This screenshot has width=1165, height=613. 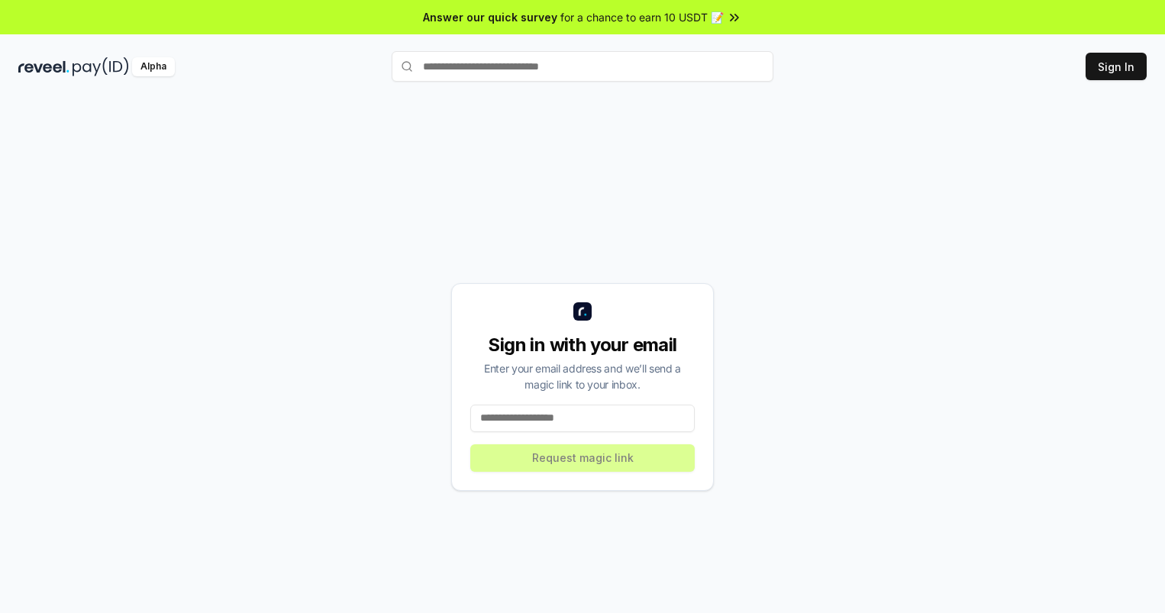 What do you see at coordinates (582, 345) in the screenshot?
I see `div: Sign in with your email` at bounding box center [582, 345].